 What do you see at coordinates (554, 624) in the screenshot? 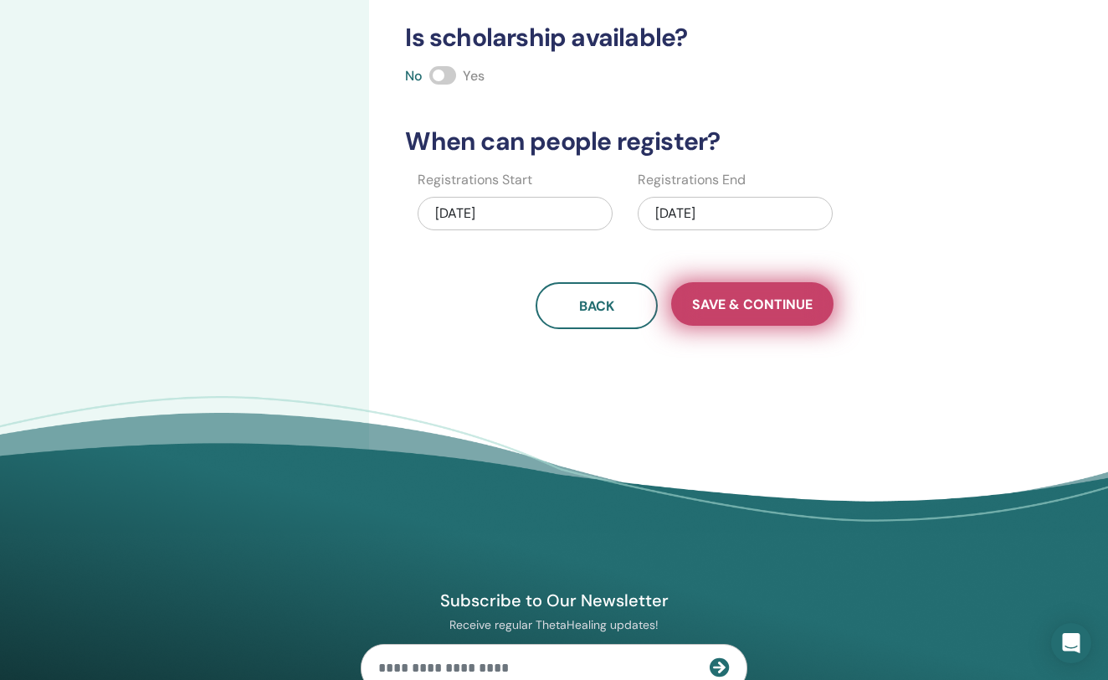
I see `p: Receive regular ThetaHealing updates!` at bounding box center [554, 624].